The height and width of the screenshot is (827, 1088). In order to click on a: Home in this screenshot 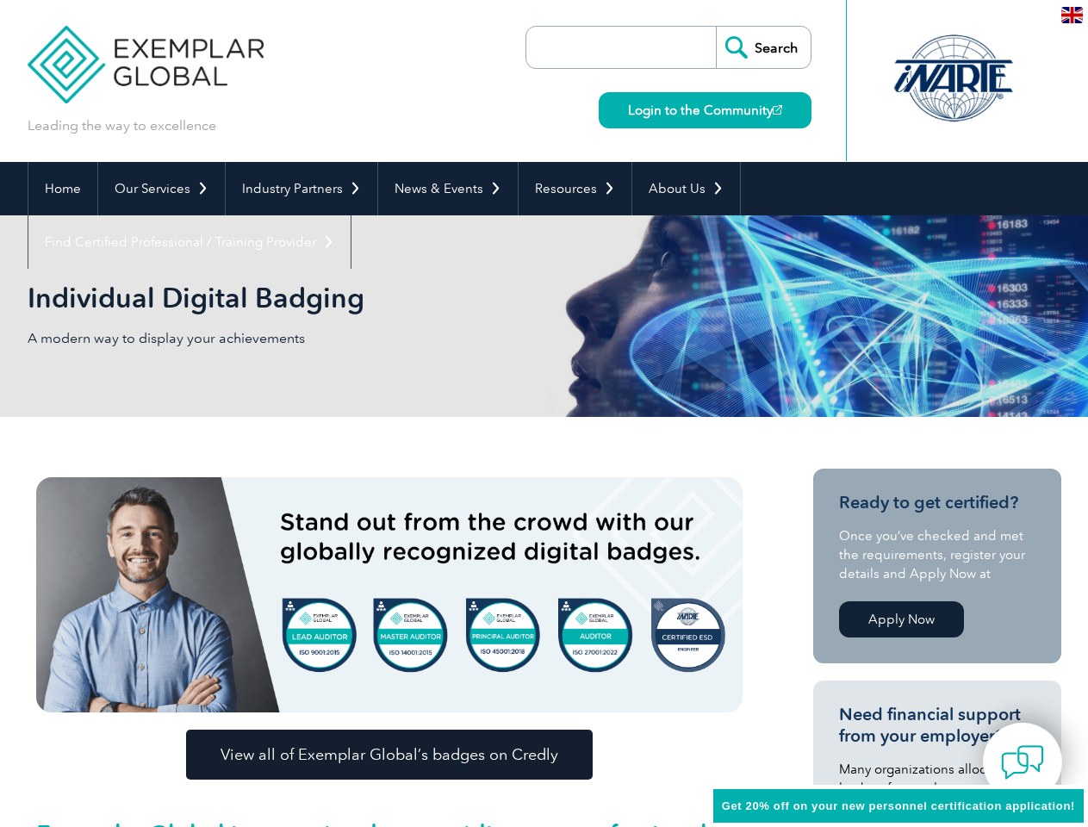, I will do `click(63, 189)`.